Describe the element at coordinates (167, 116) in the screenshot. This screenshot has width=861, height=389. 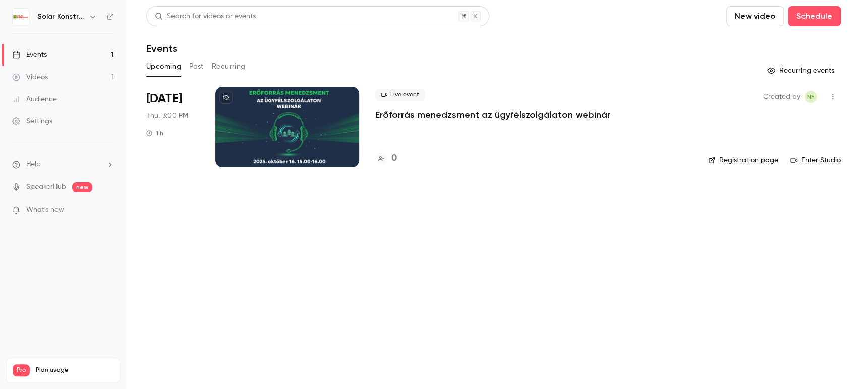
I see `span: Thu, 3:00 PM` at that location.